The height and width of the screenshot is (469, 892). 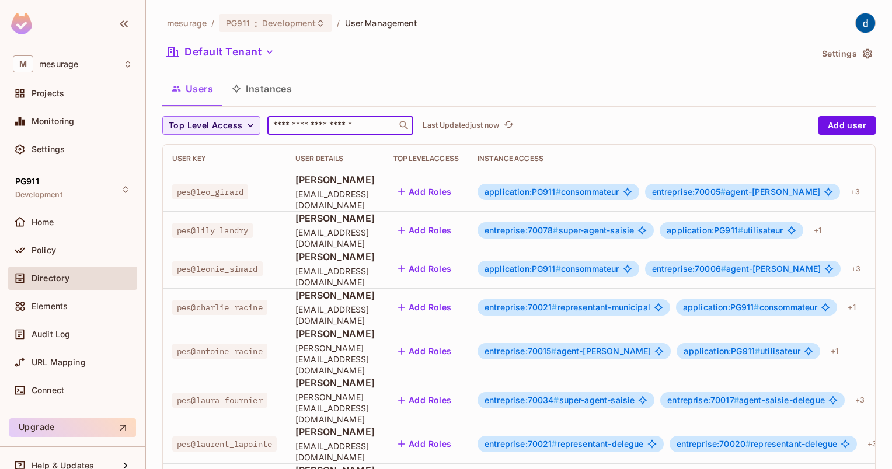 What do you see at coordinates (221, 52) in the screenshot?
I see `button: Default Tenant` at bounding box center [221, 52].